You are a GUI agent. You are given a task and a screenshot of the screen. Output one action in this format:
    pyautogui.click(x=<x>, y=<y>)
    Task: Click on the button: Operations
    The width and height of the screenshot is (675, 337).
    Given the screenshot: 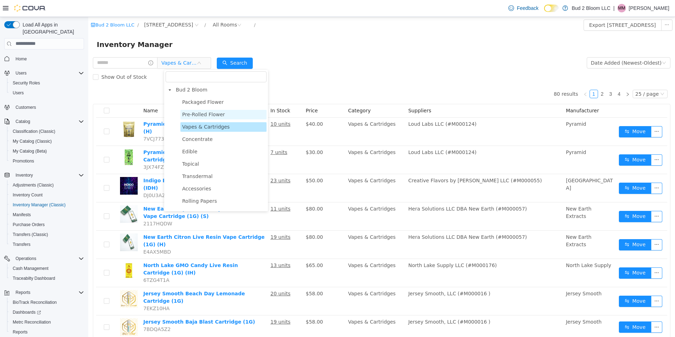 What is the action you would take?
    pyautogui.click(x=44, y=258)
    